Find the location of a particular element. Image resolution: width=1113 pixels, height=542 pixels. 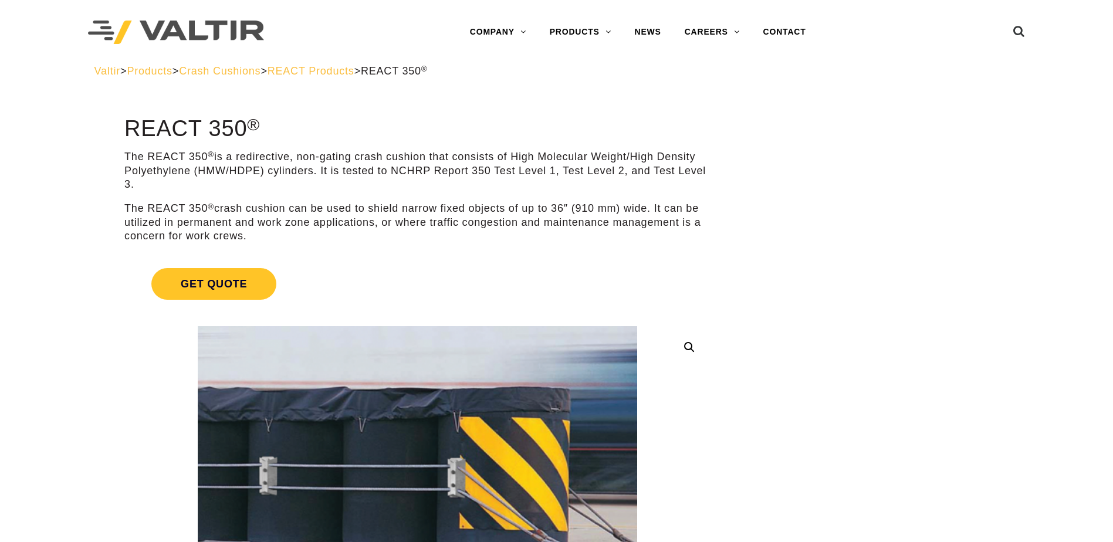

a: CONTACT is located at coordinates (785, 32).